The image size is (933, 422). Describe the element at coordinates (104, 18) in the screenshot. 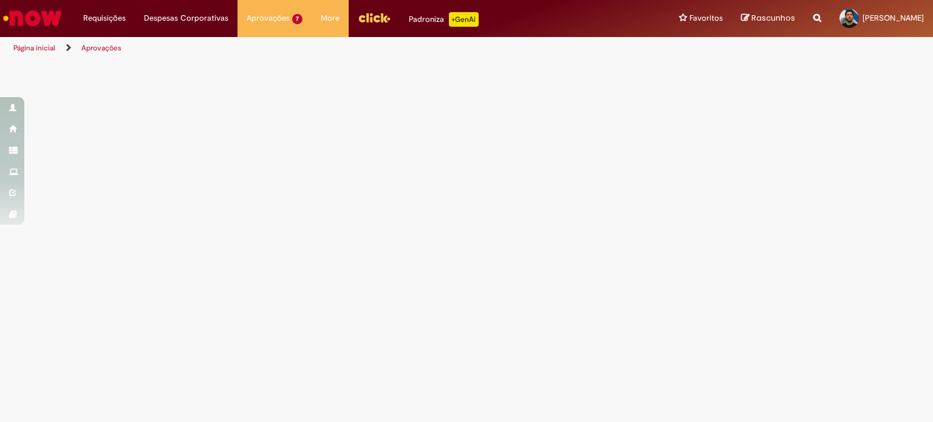

I see `span: Requisições` at that location.